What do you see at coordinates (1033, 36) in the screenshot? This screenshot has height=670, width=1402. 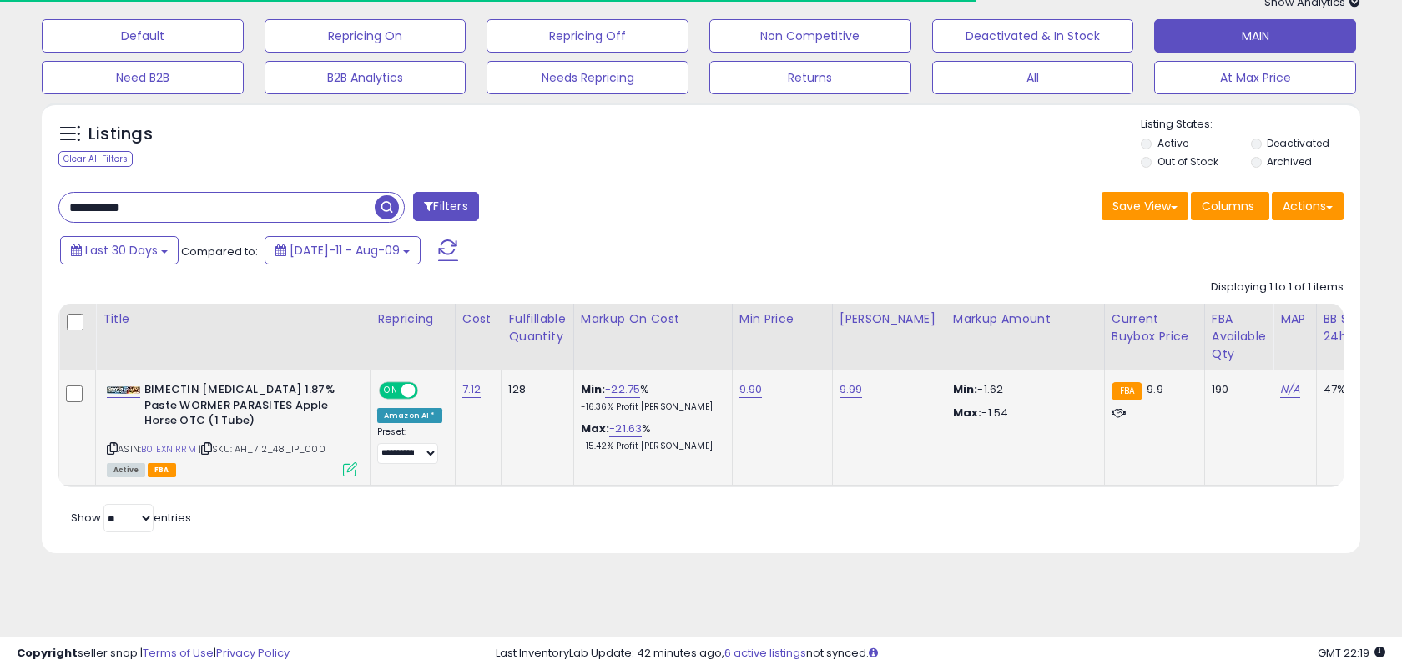 I see `button: Deactivated & In Stock` at bounding box center [1033, 36].